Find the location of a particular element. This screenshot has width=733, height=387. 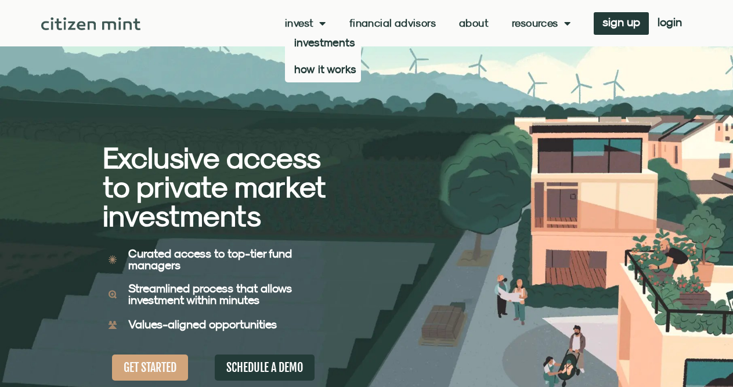

span: SCHEDULE A DEMO is located at coordinates (264, 367).